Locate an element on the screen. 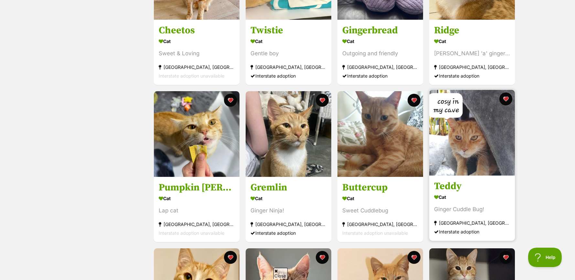 This screenshot has width=575, height=280. h3: Buttercup is located at coordinates (380, 187).